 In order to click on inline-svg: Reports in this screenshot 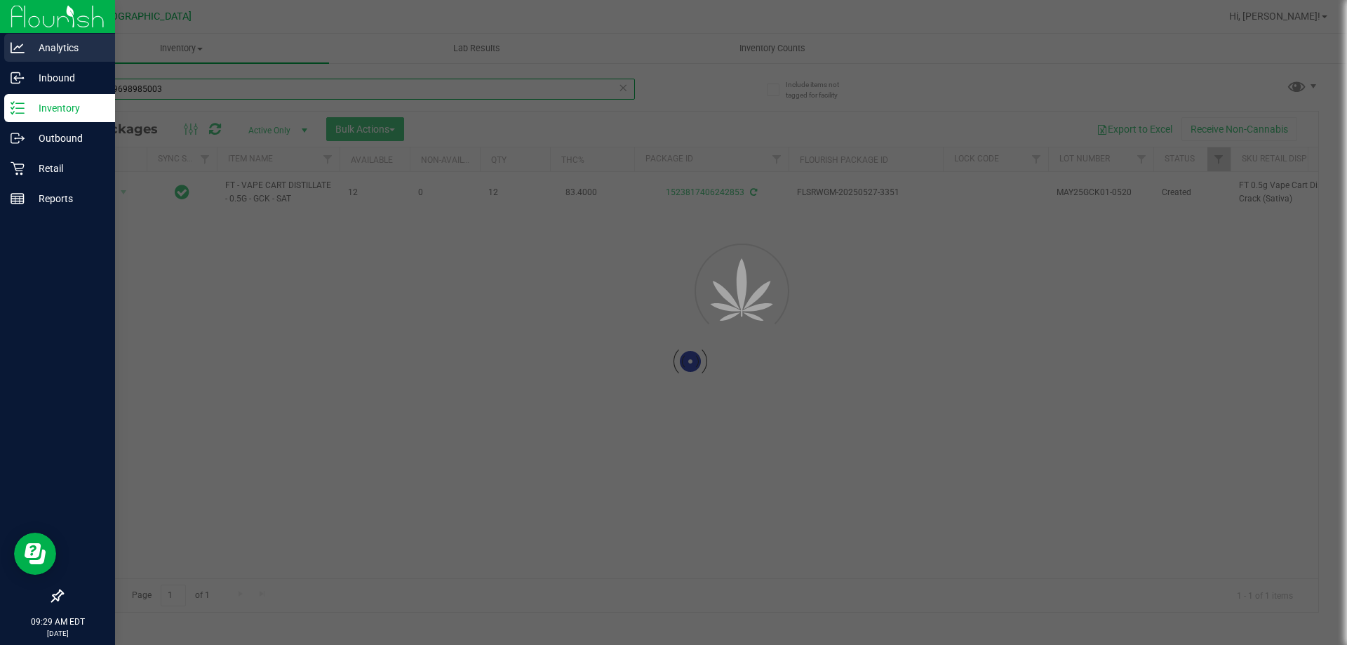, I will do `click(18, 199)`.